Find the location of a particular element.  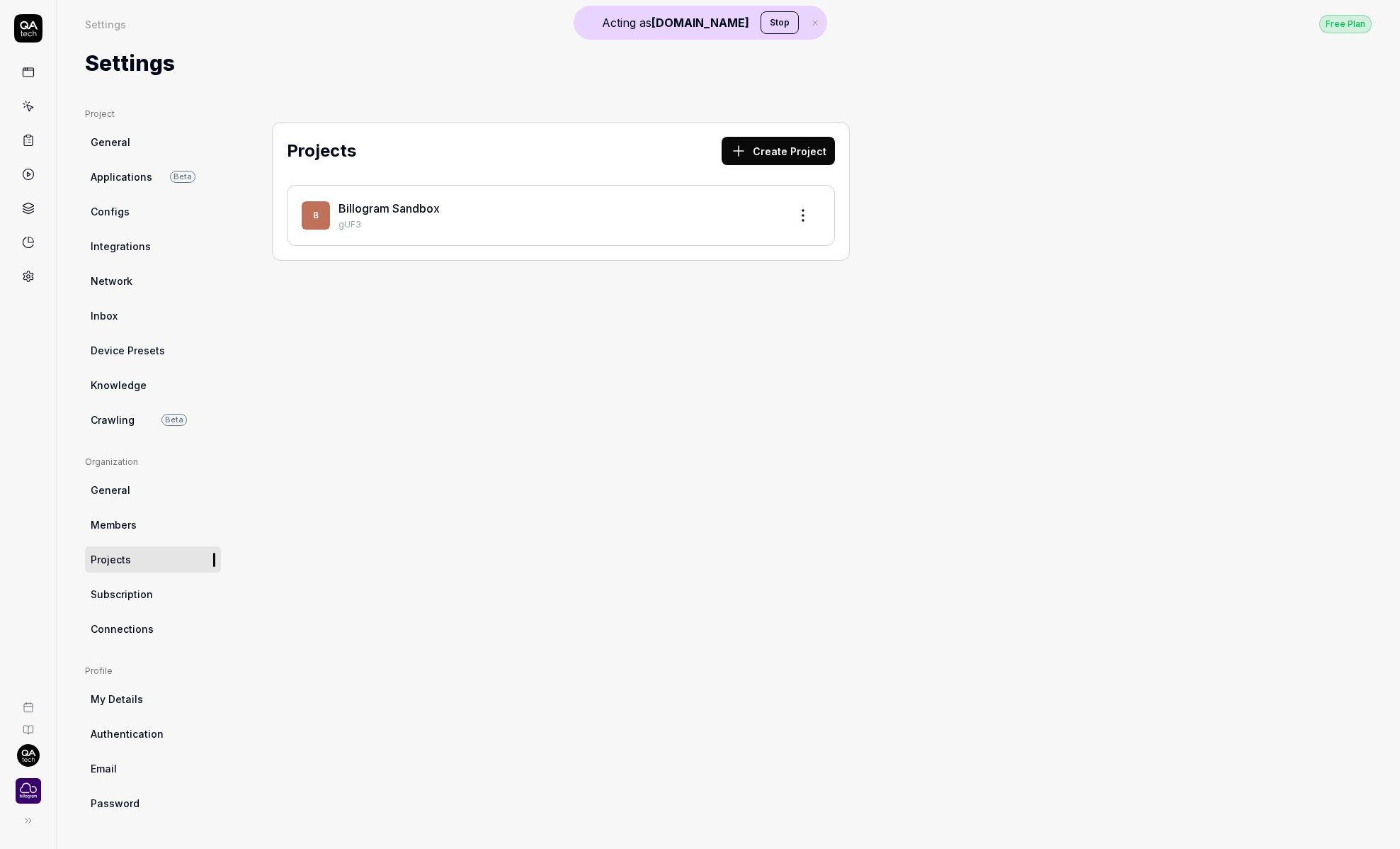

a: Authentication is located at coordinates (153, 733).